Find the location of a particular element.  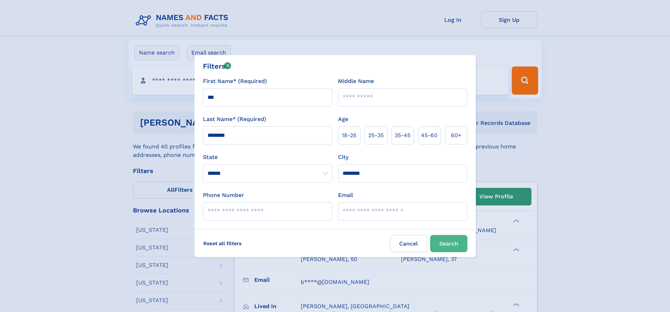

span: 45‑60 is located at coordinates (429, 135).